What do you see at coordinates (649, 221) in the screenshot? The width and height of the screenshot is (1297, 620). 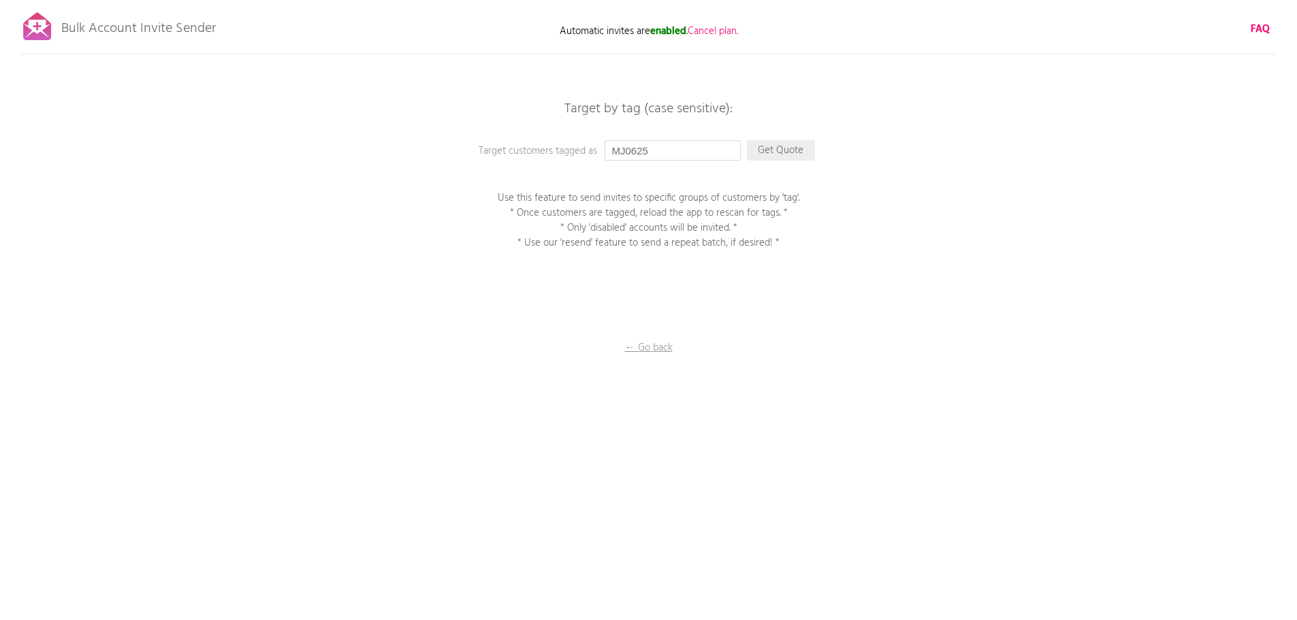 I see `p: Use this feature to send invites to specific groups of customers by 'tag'. * Once customers are t...` at bounding box center [649, 221].